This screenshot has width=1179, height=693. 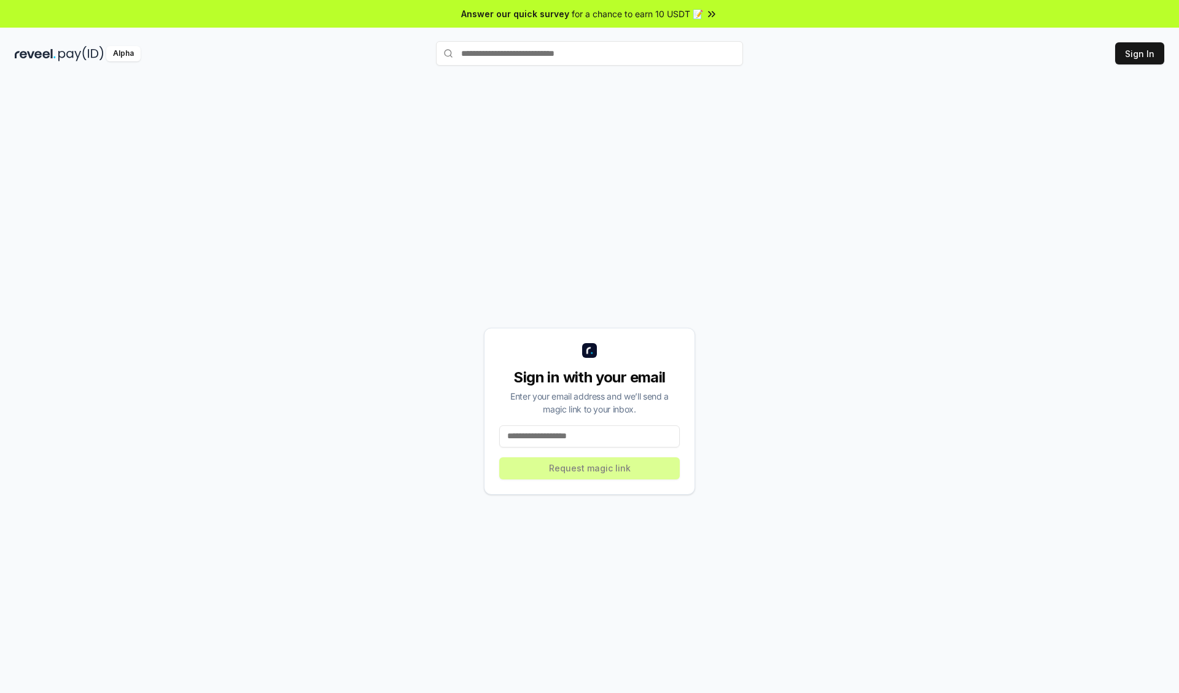 I want to click on div: Enter your email address and we’ll send a magic link to your inbox., so click(x=590, y=403).